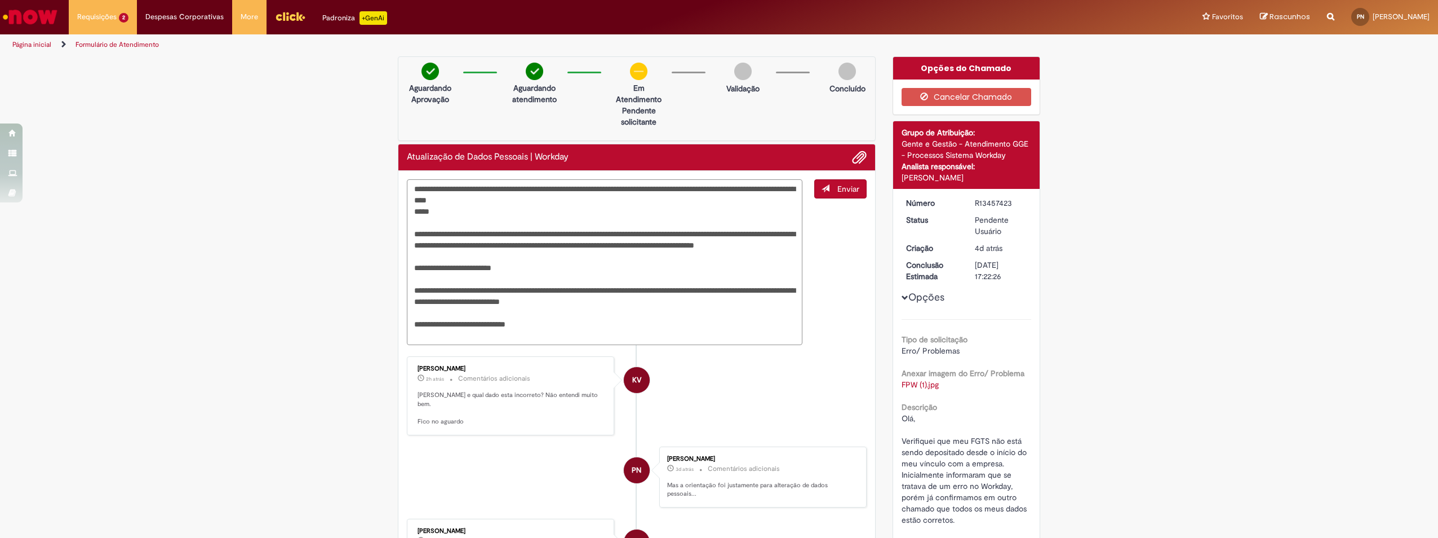 The height and width of the screenshot is (538, 1438). I want to click on a: Formulário de Atendimento, so click(117, 45).